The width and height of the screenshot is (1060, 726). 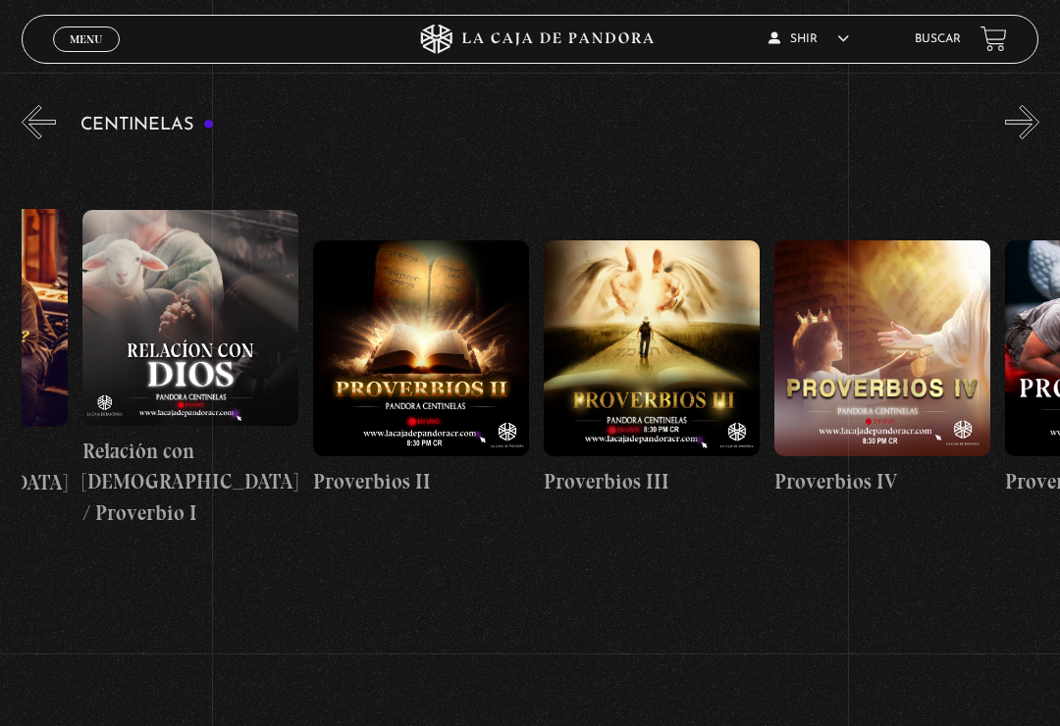 I want to click on h4: Proverbios II, so click(x=421, y=482).